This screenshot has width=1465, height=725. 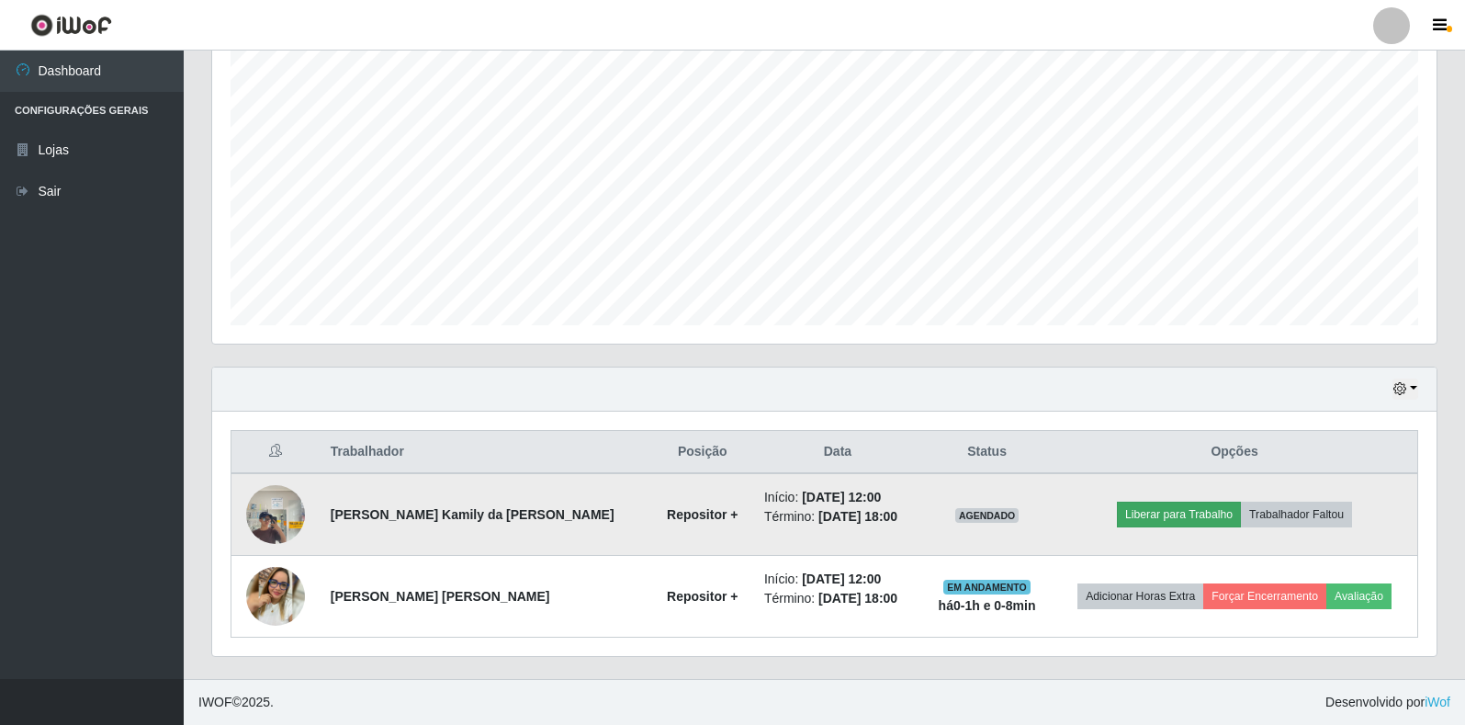 What do you see at coordinates (1438, 702) in the screenshot?
I see `a: iWof` at bounding box center [1438, 702].